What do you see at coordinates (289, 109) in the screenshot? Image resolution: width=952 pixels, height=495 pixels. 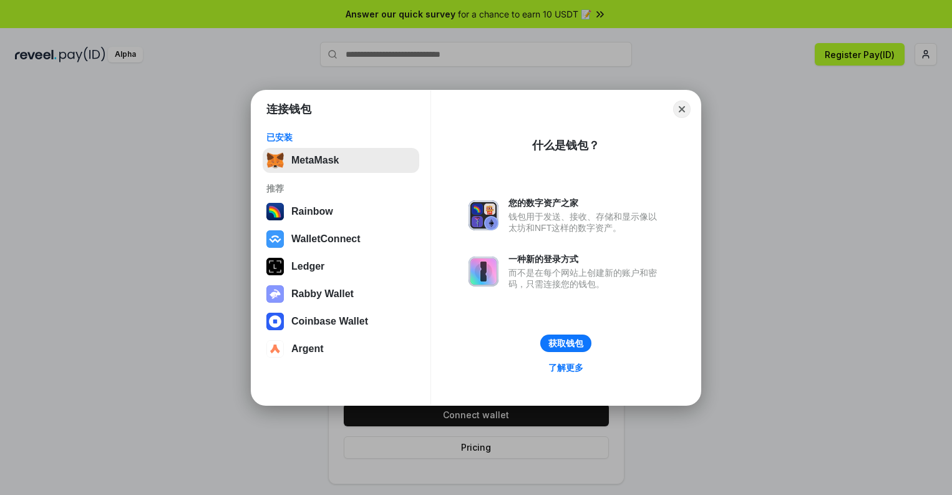 I see `h1: 连接钱包` at bounding box center [289, 109].